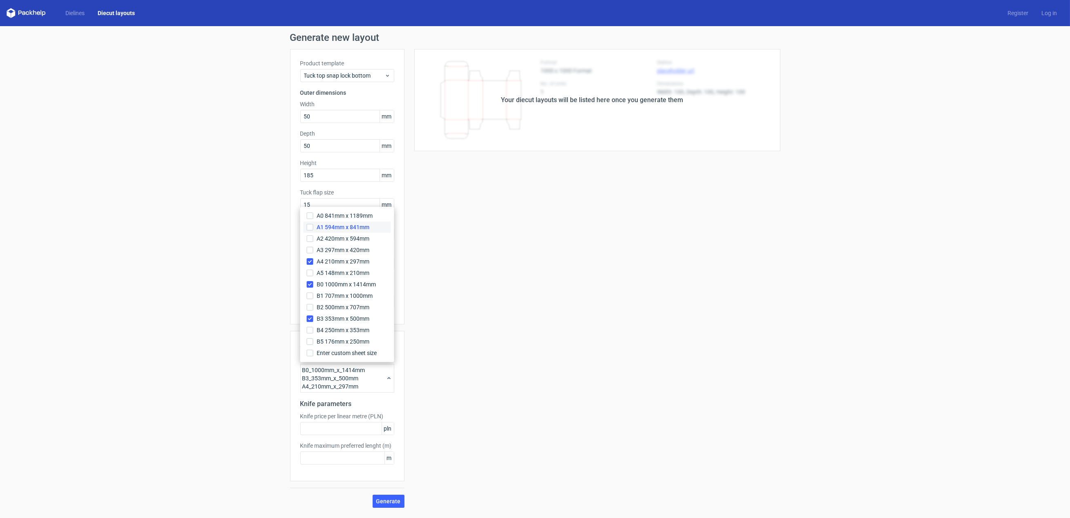 The image size is (1070, 518). I want to click on a: Dielines, so click(75, 13).